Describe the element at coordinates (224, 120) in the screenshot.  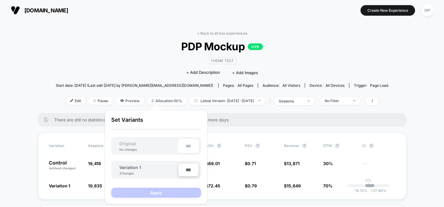
I see `span: There are still no statistically significant results. We recommend waiting a few more days` at that location.